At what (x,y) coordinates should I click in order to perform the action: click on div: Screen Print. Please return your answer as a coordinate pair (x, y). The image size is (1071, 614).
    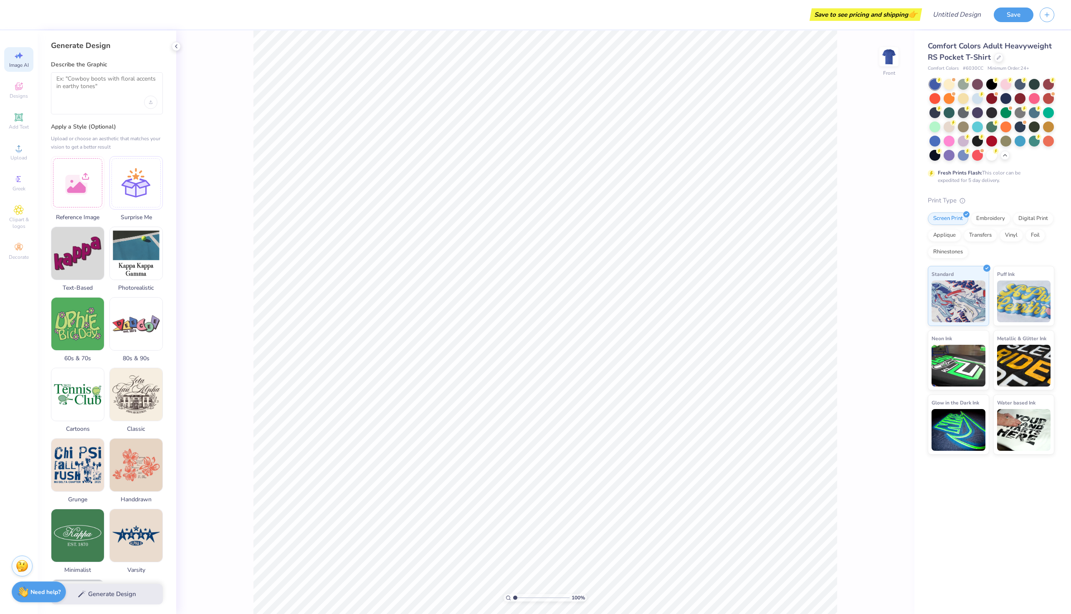
    Looking at the image, I should click on (948, 219).